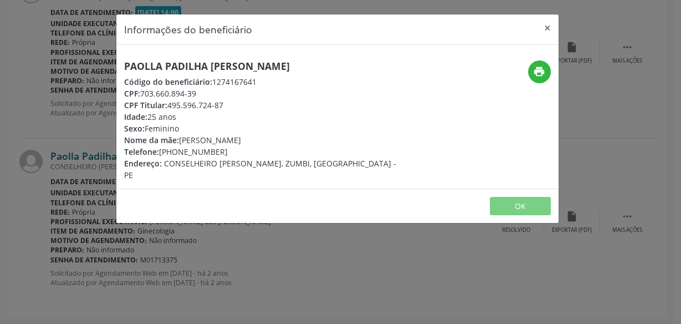 This screenshot has height=324, width=681. What do you see at coordinates (264, 105) in the screenshot?
I see `div: 495.596.724-87` at bounding box center [264, 105].